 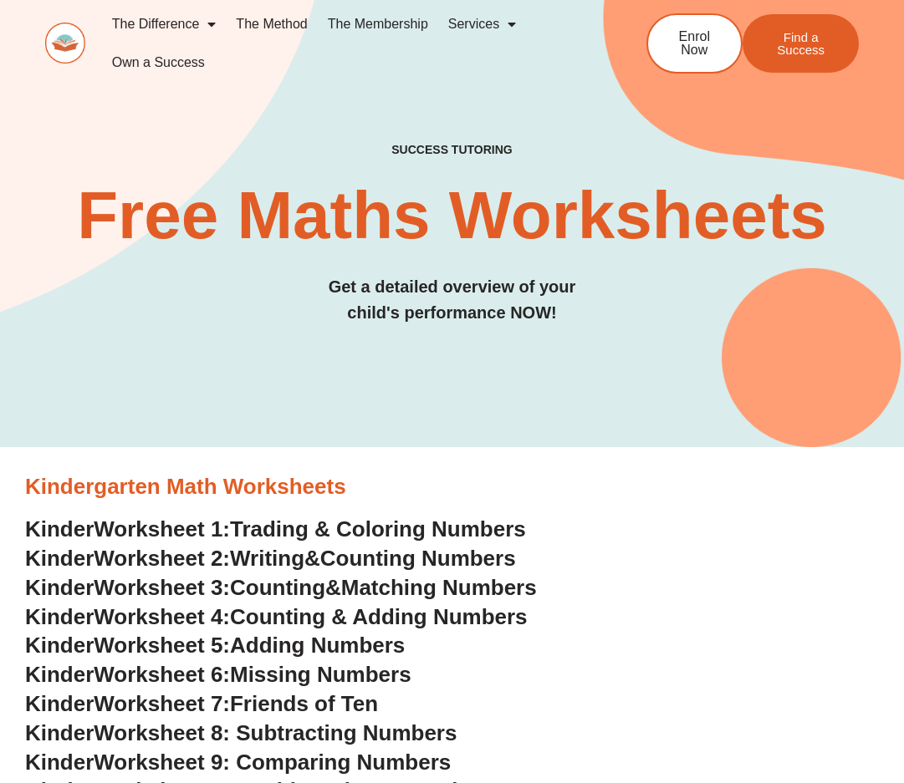 What do you see at coordinates (451, 150) in the screenshot?
I see `h4: SUCCESS TUTORING​` at bounding box center [451, 150].